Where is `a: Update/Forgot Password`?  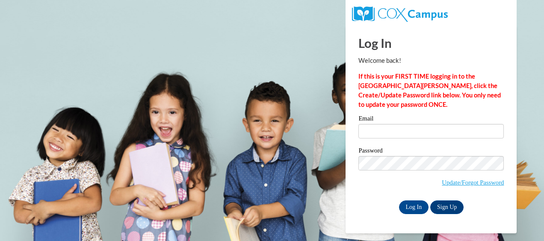 a: Update/Forgot Password is located at coordinates (473, 183).